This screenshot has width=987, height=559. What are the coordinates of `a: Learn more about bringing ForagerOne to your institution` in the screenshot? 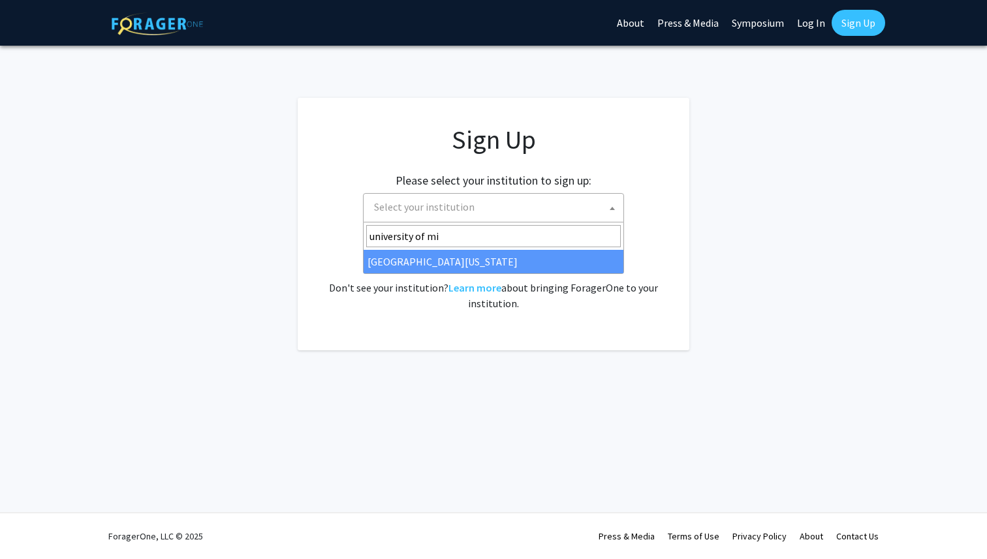 It's located at (474, 288).